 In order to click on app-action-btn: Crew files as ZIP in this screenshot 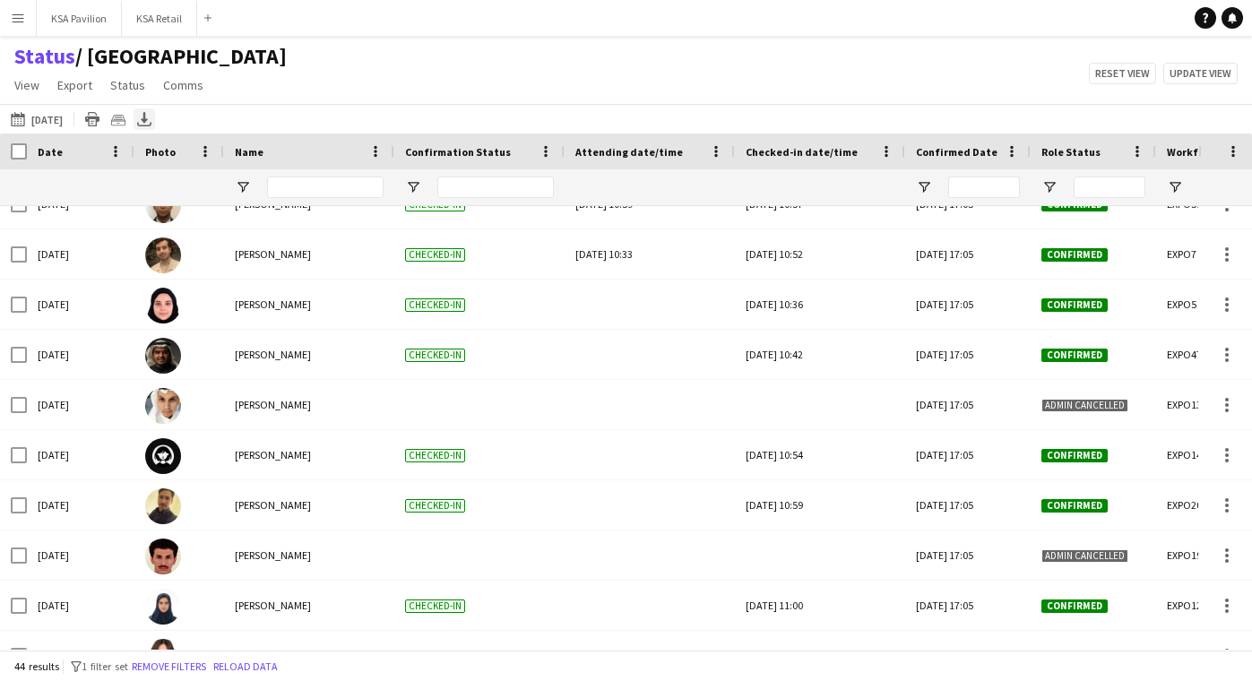, I will do `click(118, 119)`.